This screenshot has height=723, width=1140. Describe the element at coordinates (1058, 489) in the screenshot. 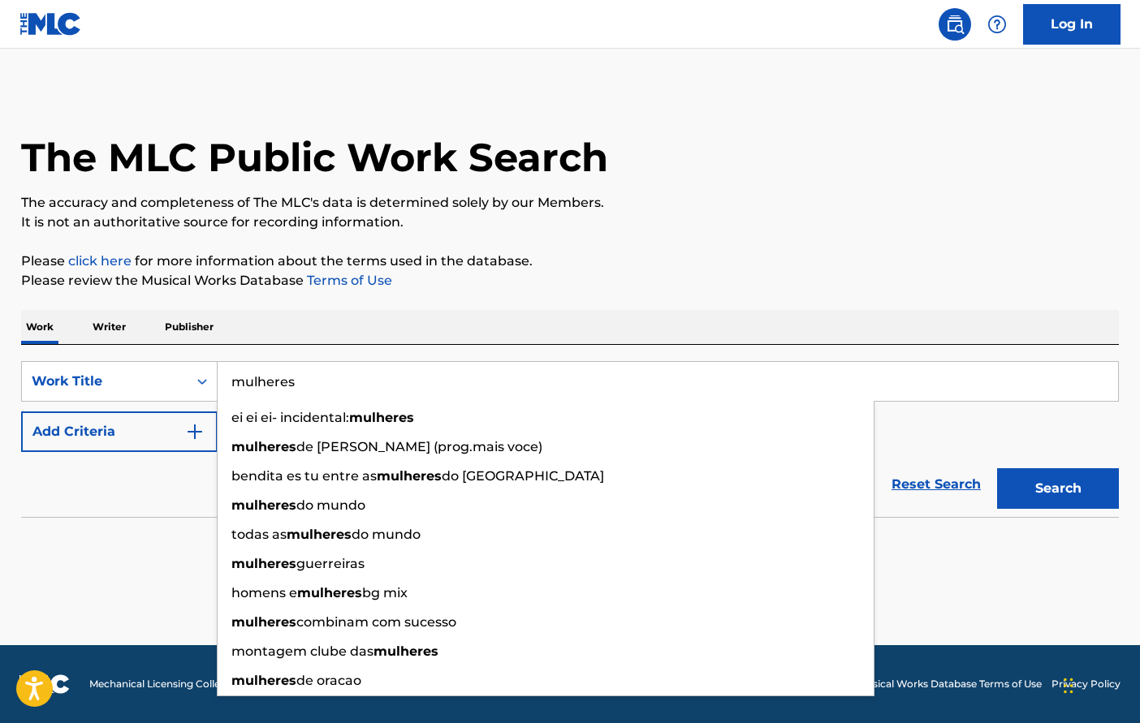

I see `button: Search` at that location.